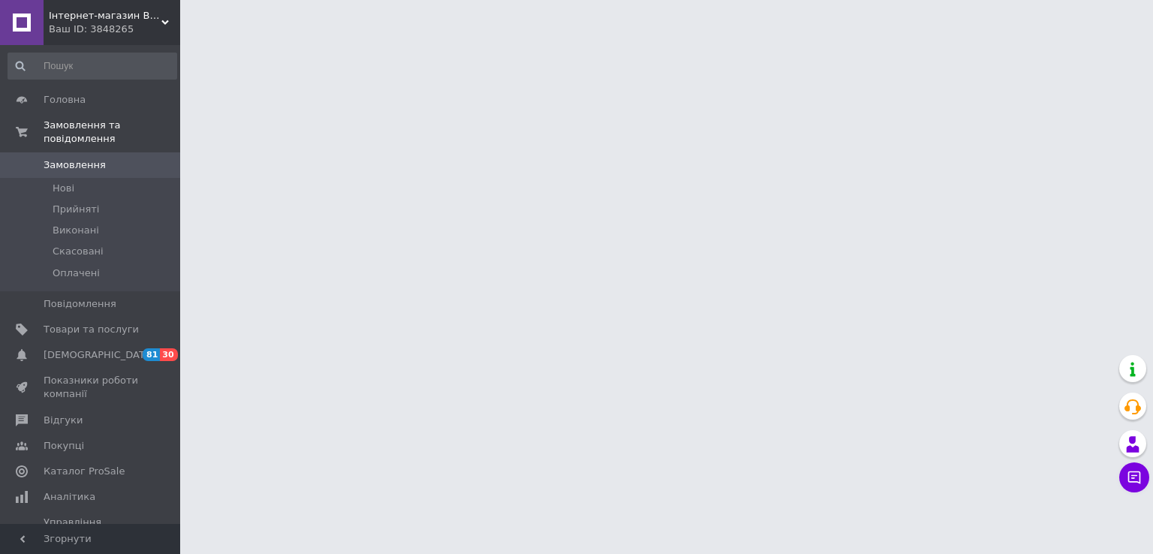 The height and width of the screenshot is (554, 1153). I want to click on input: Пошук, so click(92, 66).